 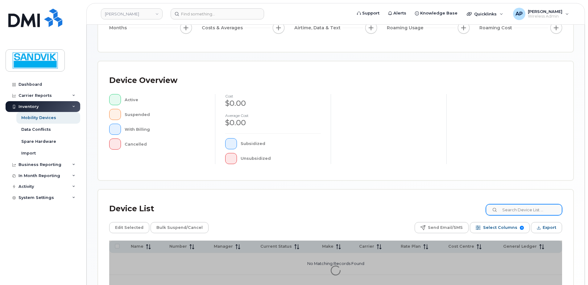 I want to click on span: Roaming Usage, so click(x=406, y=28).